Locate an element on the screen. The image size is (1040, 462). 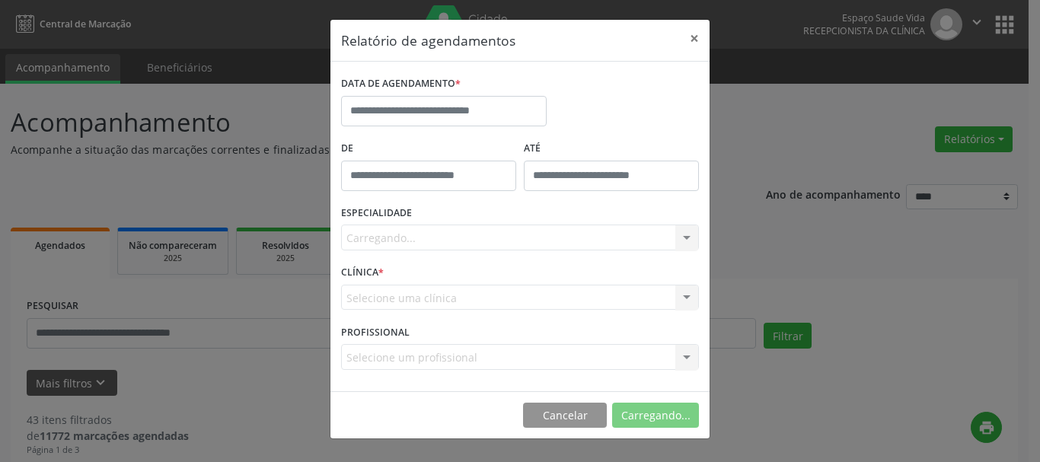
label: CLÍNICA is located at coordinates (362, 272).